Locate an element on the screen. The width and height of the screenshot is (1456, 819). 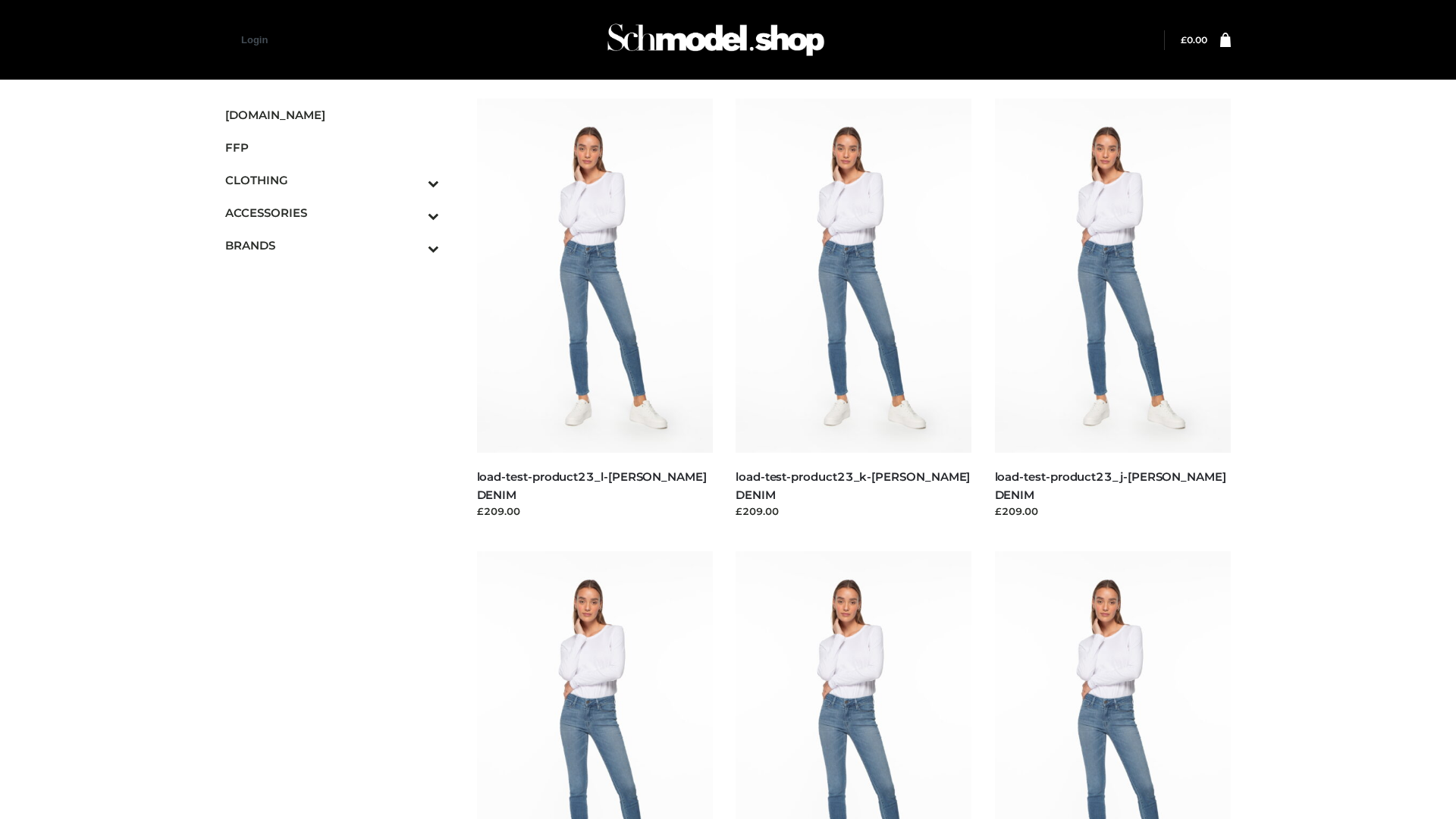
a: Login is located at coordinates (254, 39).